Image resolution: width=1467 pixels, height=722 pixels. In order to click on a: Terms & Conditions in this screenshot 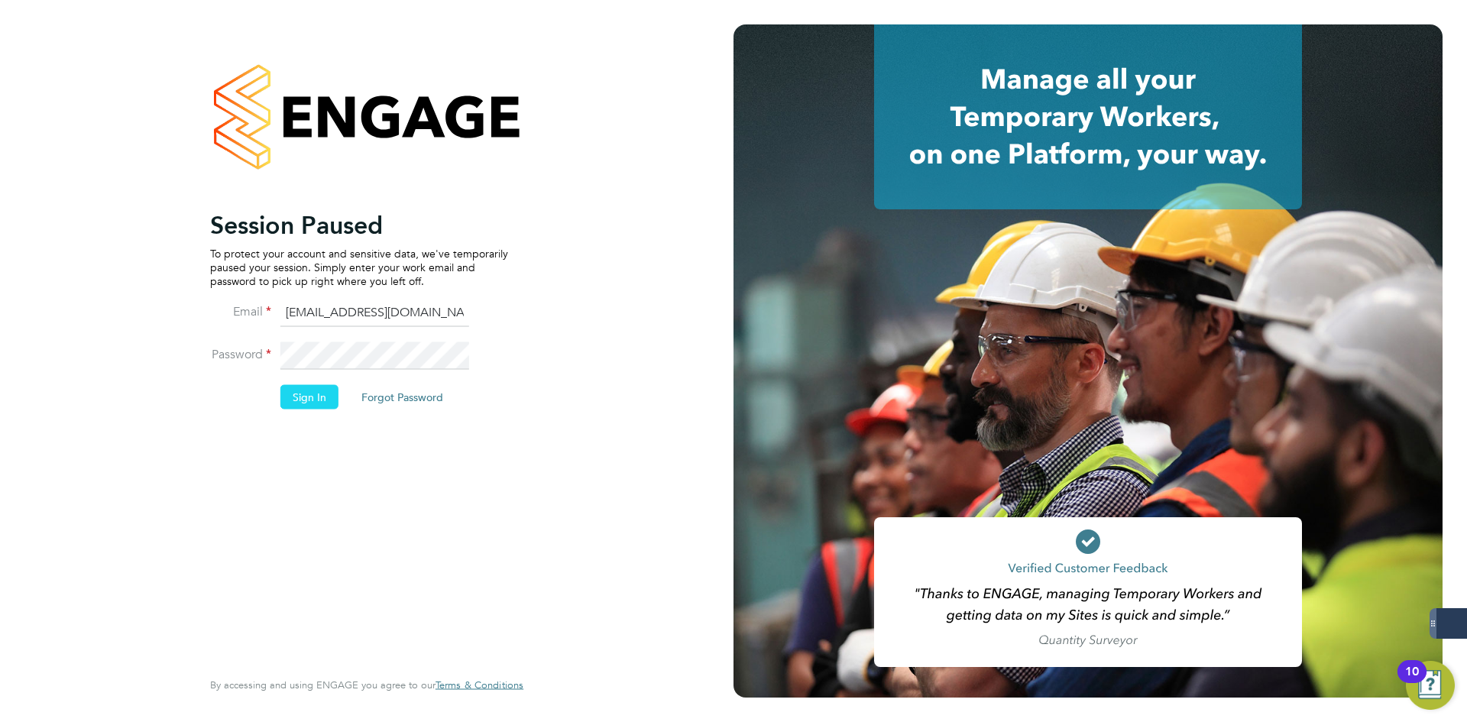, I will do `click(479, 685)`.